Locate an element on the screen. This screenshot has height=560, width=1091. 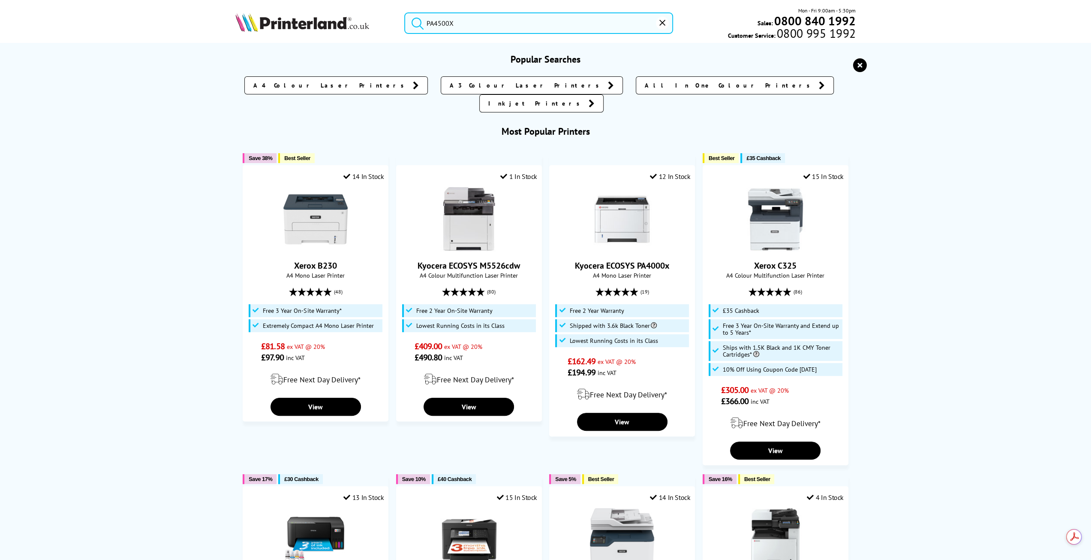
span: Sales: is located at coordinates (765, 23).